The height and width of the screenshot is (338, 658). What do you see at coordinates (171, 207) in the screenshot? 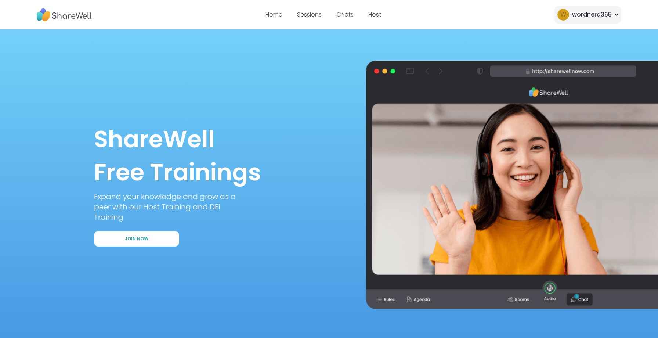
I see `p: Expand your knowledge and grow as a peer with our Host Training and DEI Training` at bounding box center [171, 207].